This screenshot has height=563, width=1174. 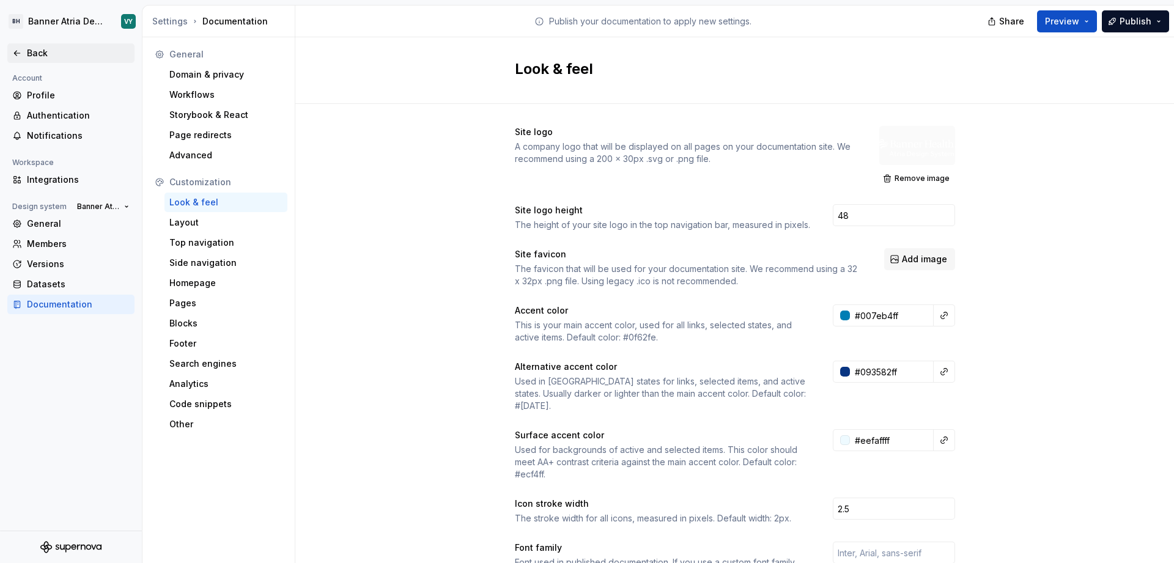 I want to click on div: Advanced, so click(x=226, y=155).